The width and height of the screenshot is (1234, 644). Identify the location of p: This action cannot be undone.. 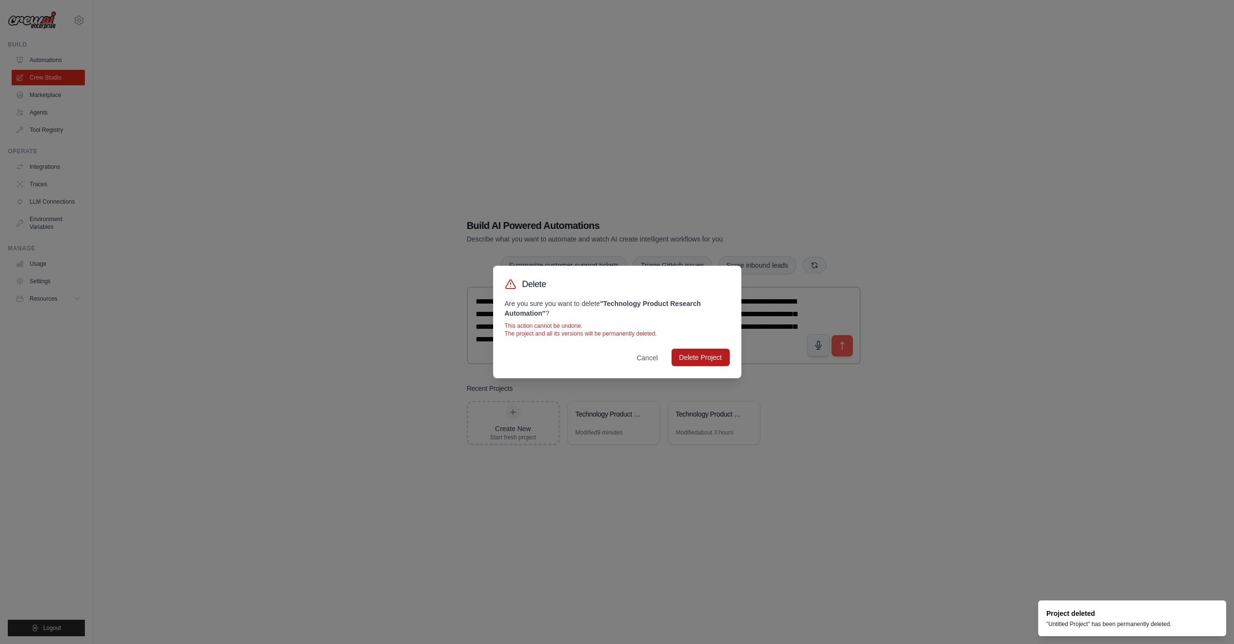
(617, 326).